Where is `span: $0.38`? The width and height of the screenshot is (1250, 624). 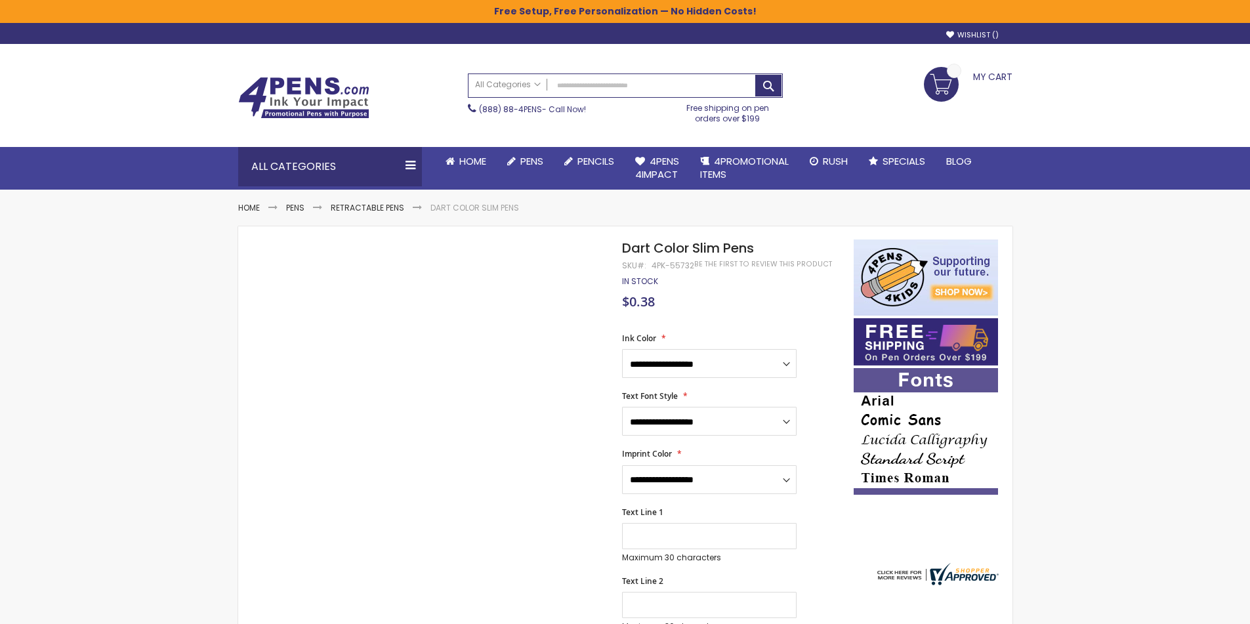
span: $0.38 is located at coordinates (638, 301).